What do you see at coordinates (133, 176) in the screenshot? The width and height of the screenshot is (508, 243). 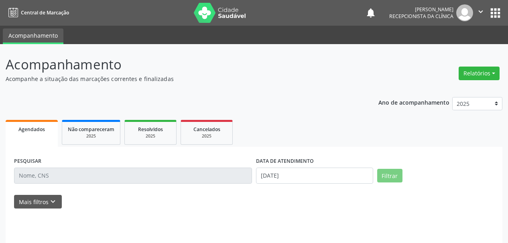 I see `input: Nome, CNS` at bounding box center [133, 176].